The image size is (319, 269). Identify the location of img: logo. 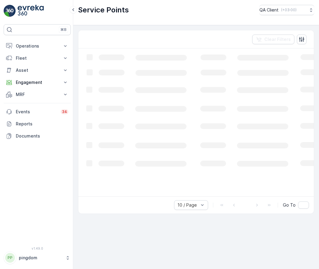
(10, 11).